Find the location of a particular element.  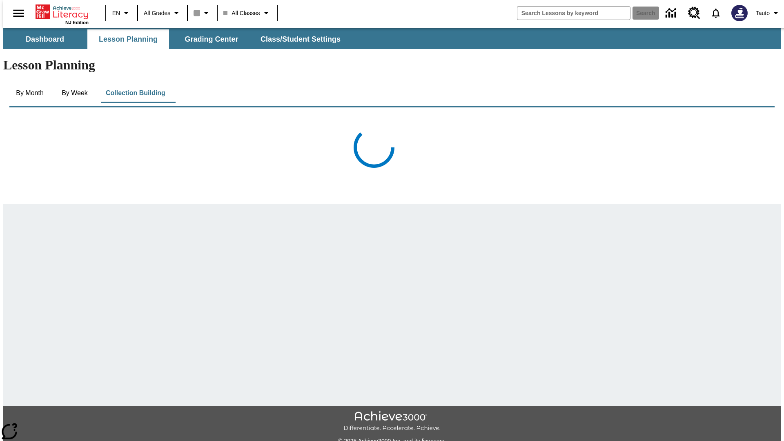

div: Home is located at coordinates (62, 14).